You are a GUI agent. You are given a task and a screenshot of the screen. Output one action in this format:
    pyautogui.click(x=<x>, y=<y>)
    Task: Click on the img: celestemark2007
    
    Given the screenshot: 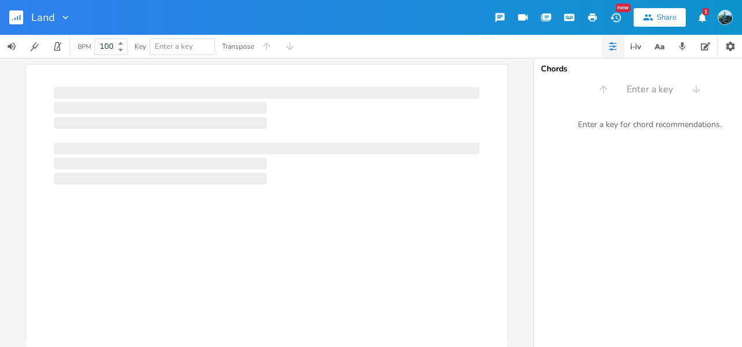 What is the action you would take?
    pyautogui.click(x=726, y=17)
    